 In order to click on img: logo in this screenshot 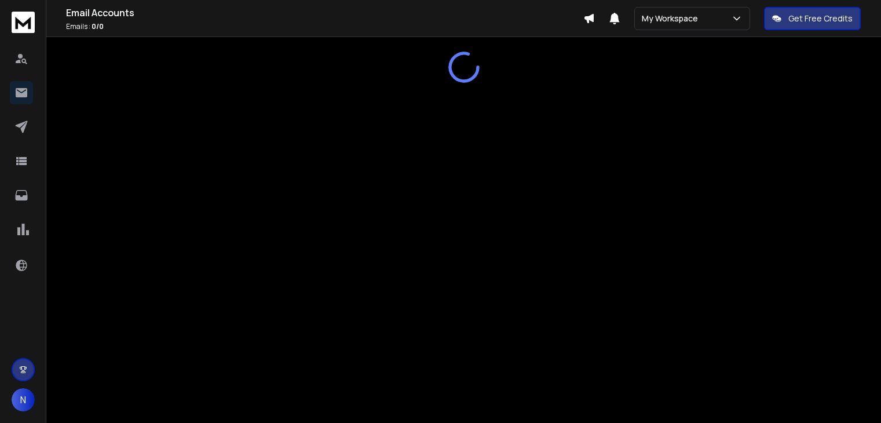, I will do `click(23, 22)`.